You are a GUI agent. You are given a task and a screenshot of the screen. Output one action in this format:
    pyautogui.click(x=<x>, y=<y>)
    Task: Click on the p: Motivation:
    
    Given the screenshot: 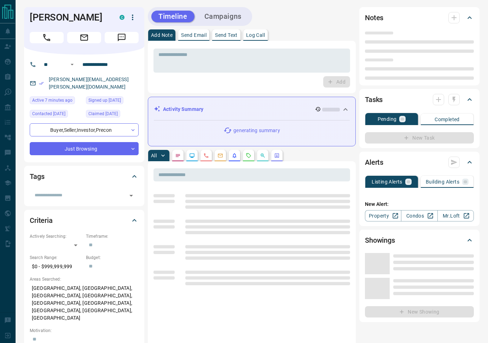 What is the action you would take?
    pyautogui.click(x=84, y=330)
    